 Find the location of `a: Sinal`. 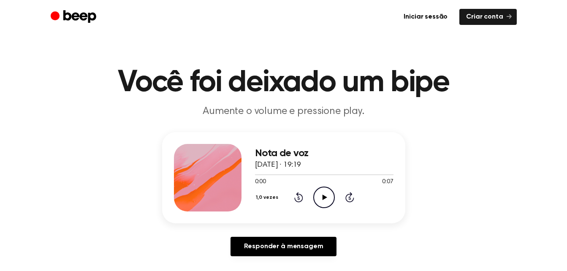

a: Sinal is located at coordinates (74, 17).